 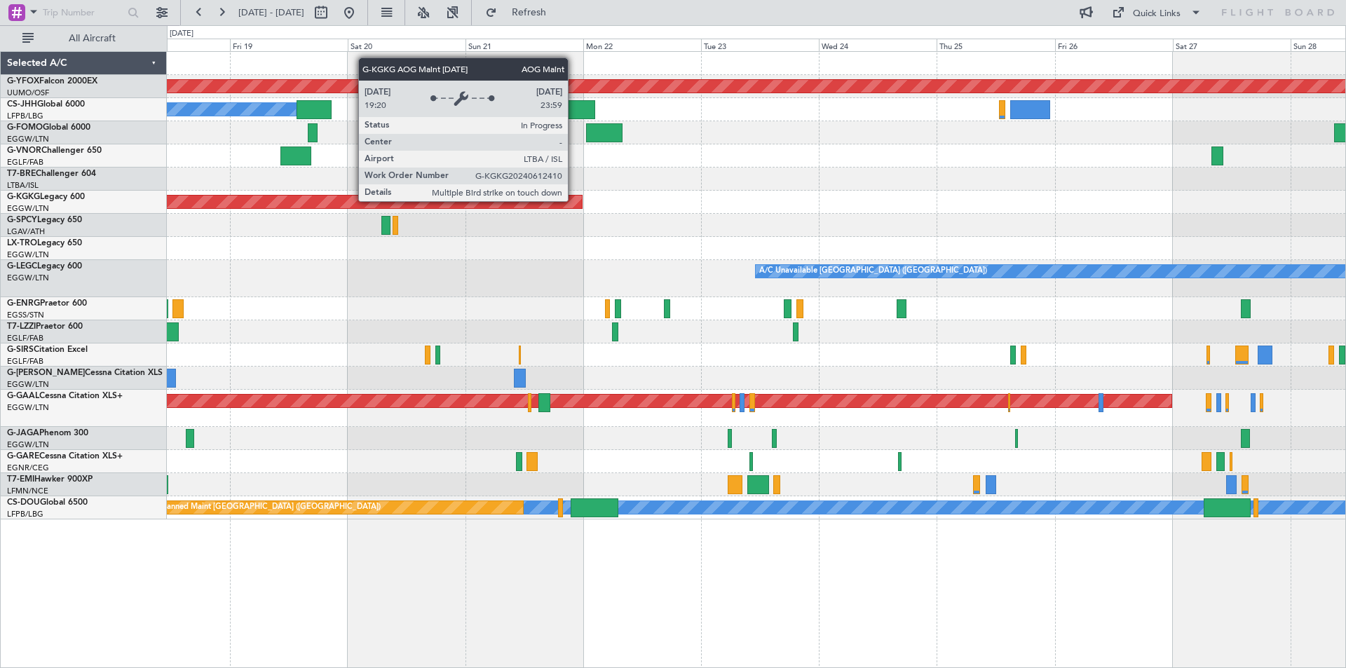 What do you see at coordinates (20, 350) in the screenshot?
I see `span: G-SIRS` at bounding box center [20, 350].